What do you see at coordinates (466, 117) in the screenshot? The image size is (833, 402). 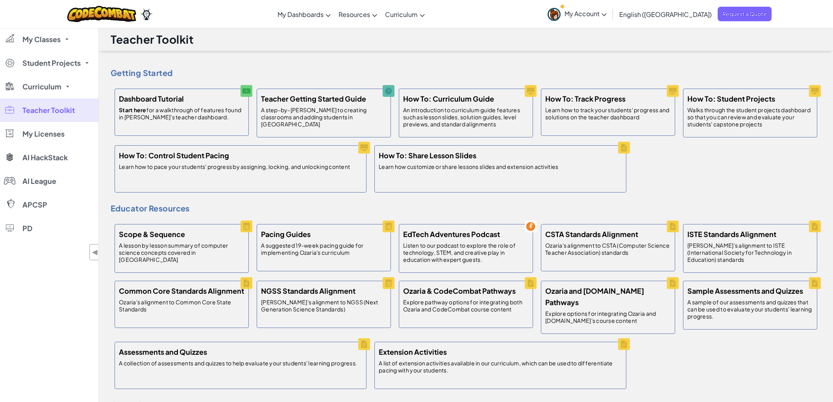 I see `p: An introduction to curriculum guide features such as lesson slides, solution guides, level previe...` at bounding box center [466, 117].